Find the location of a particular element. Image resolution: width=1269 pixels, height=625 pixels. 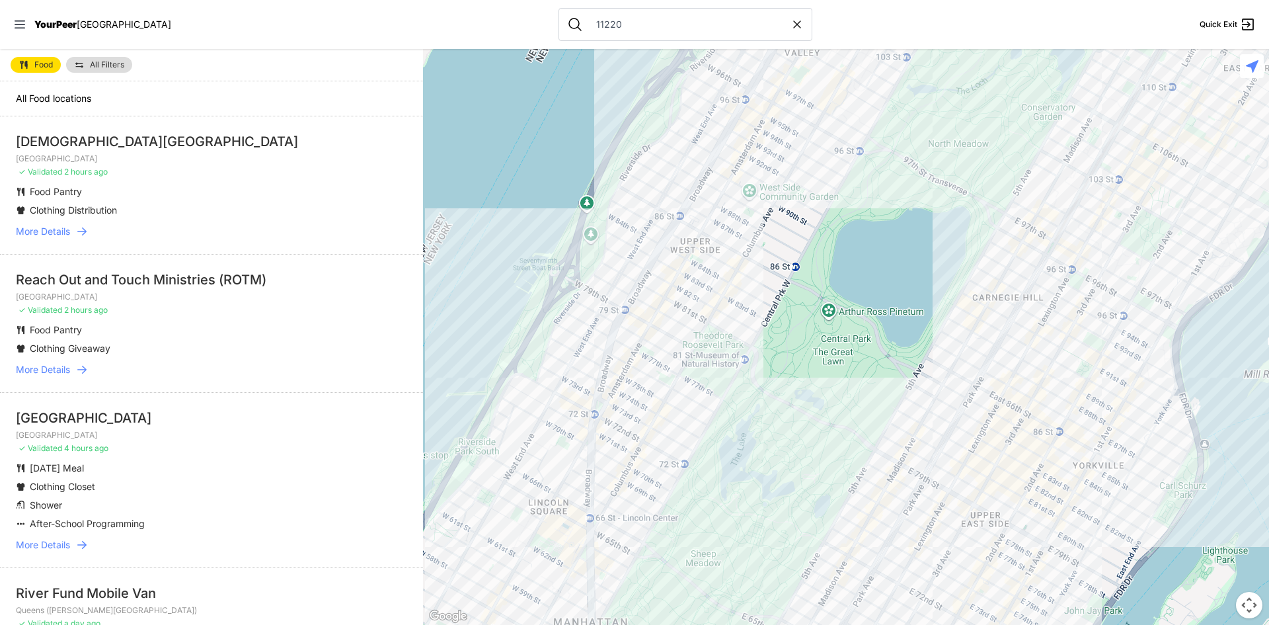

span: YourPeer is located at coordinates (56, 24).